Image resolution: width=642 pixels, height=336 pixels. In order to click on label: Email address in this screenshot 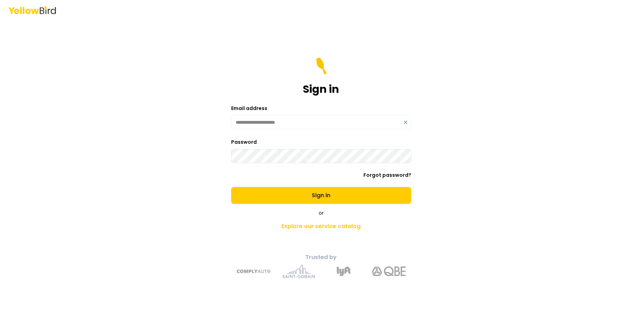, I will do `click(249, 108)`.